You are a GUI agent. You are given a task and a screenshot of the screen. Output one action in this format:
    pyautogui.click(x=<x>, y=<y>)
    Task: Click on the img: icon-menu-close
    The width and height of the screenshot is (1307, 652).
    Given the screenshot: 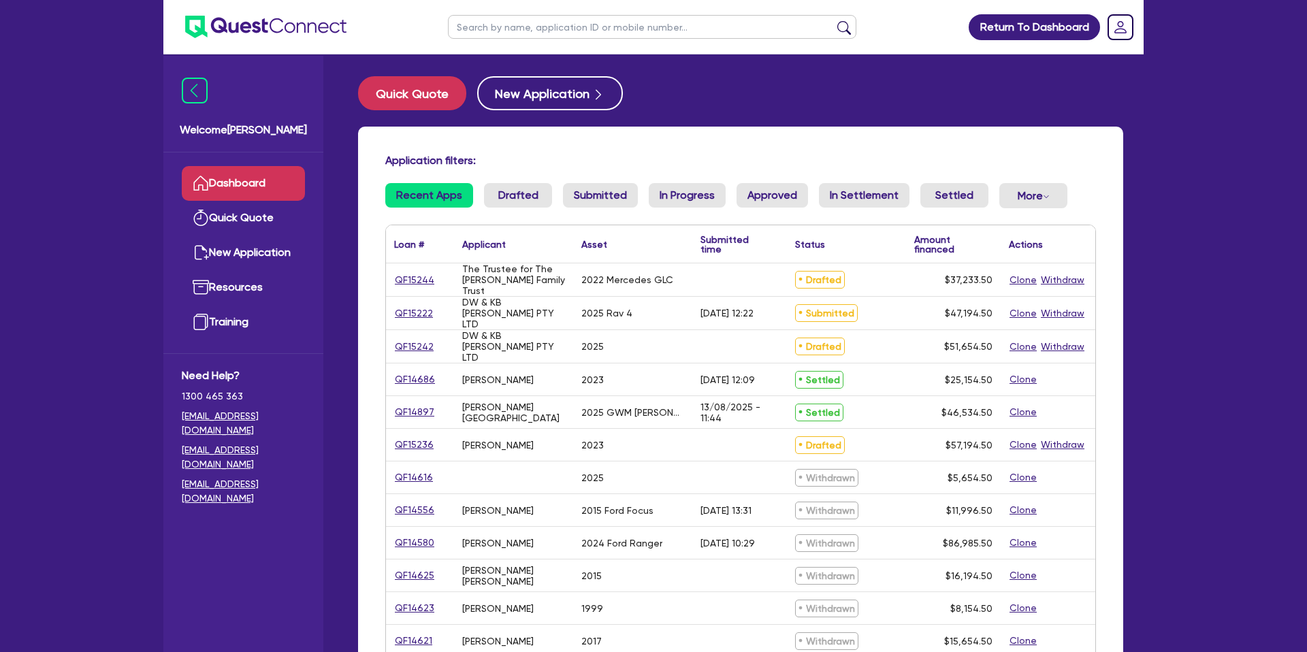 What is the action you would take?
    pyautogui.click(x=195, y=91)
    